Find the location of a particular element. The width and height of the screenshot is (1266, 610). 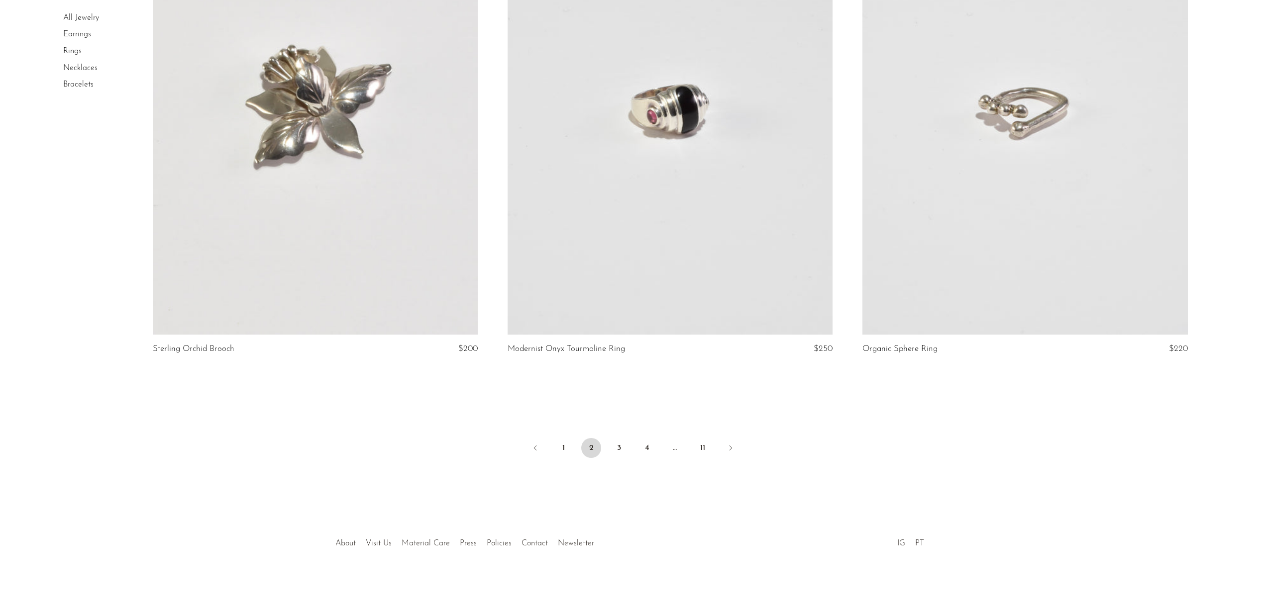

a: Policies is located at coordinates (499, 544).